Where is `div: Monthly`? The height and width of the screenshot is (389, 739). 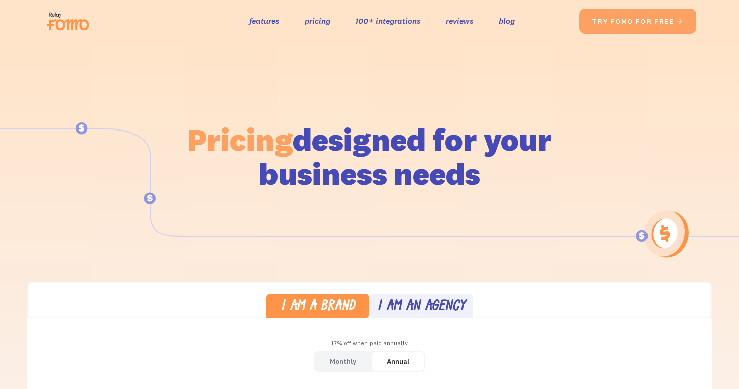 div: Monthly is located at coordinates (343, 362).